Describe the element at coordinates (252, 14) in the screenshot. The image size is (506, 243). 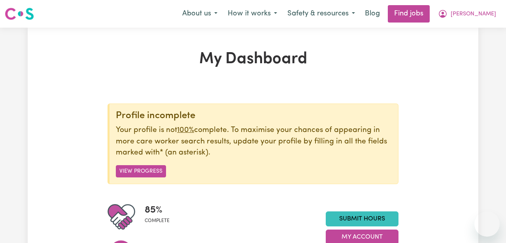
I see `button: How it works` at that location.